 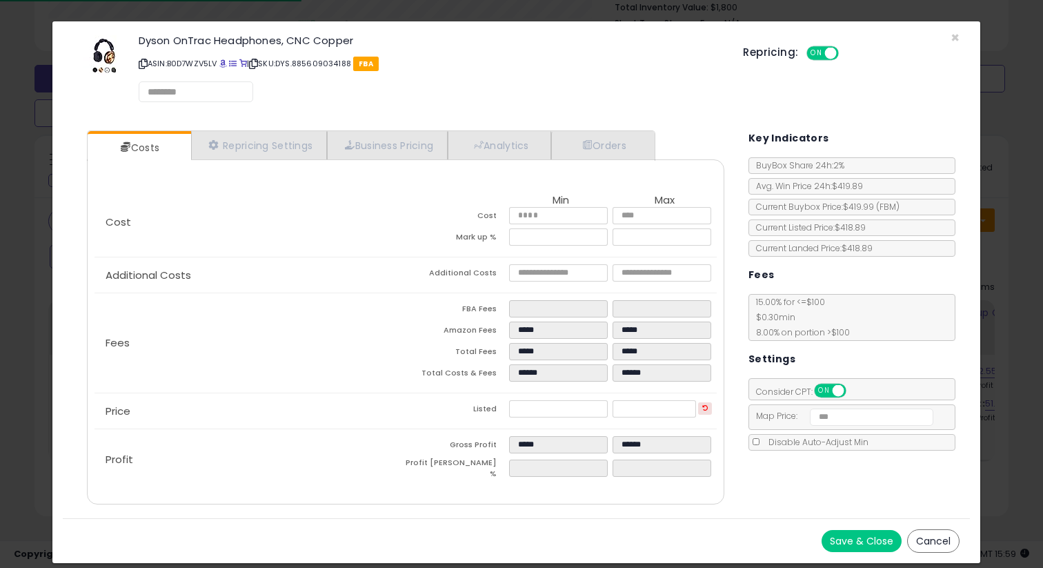 What do you see at coordinates (223, 63) in the screenshot?
I see `a: BuyBox page` at bounding box center [223, 63].